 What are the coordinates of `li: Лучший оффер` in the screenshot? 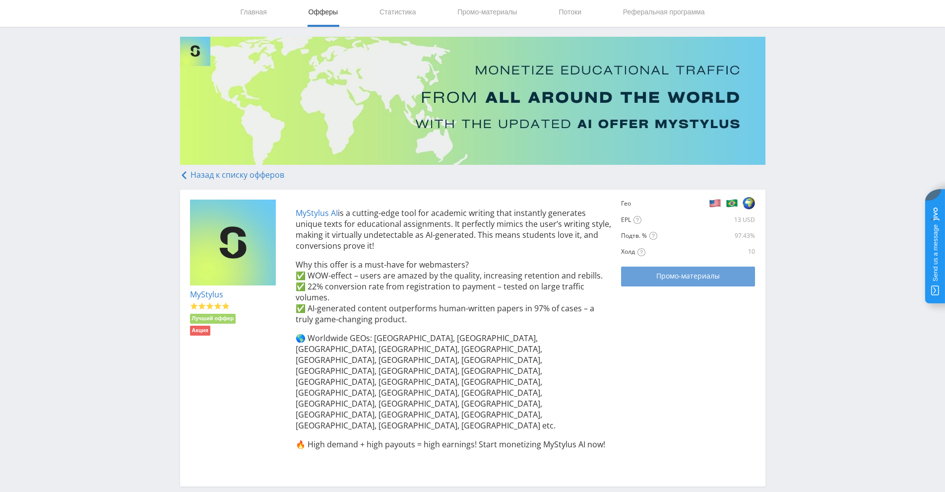 It's located at (213, 318).